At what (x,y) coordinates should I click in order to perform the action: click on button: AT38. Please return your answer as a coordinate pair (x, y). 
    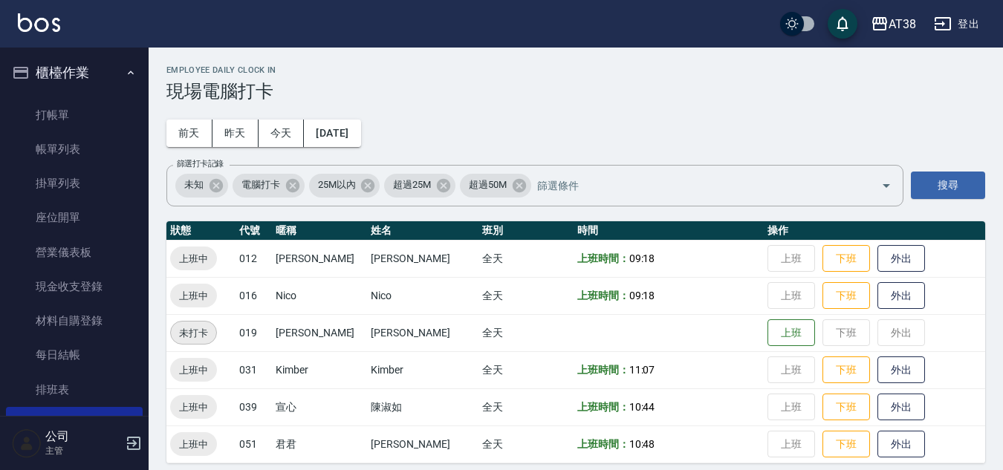
    Looking at the image, I should click on (893, 24).